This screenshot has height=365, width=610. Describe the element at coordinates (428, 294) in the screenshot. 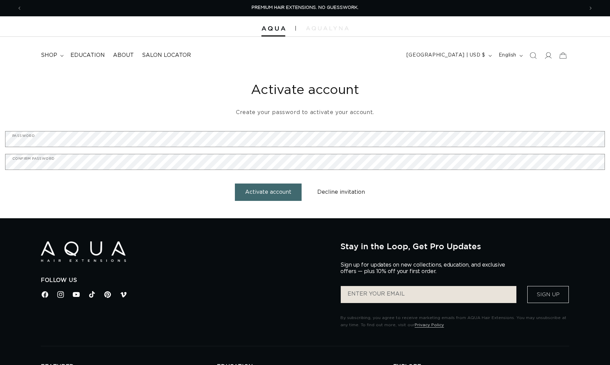

I see `input: ENTER YOUR EMAIL` at that location.